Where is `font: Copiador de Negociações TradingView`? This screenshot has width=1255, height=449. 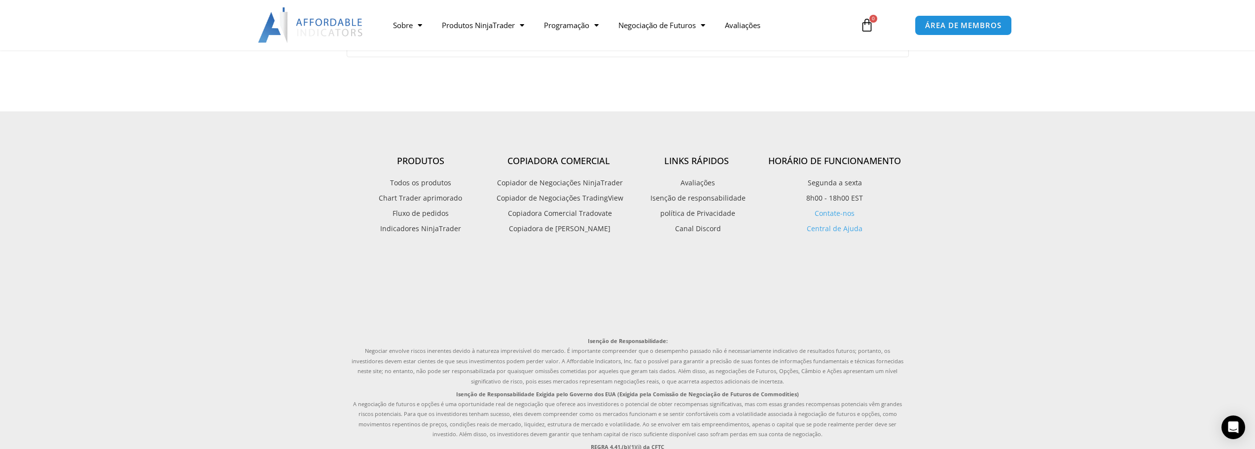
font: Copiador de Negociações TradingView is located at coordinates (560, 198).